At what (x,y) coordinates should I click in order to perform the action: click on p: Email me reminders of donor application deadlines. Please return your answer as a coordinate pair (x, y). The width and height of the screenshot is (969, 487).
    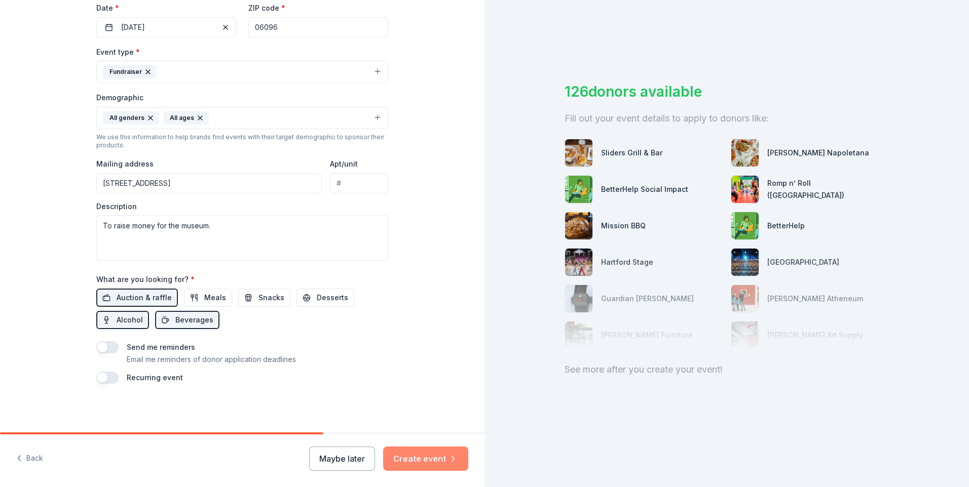
    Looking at the image, I should click on (211, 360).